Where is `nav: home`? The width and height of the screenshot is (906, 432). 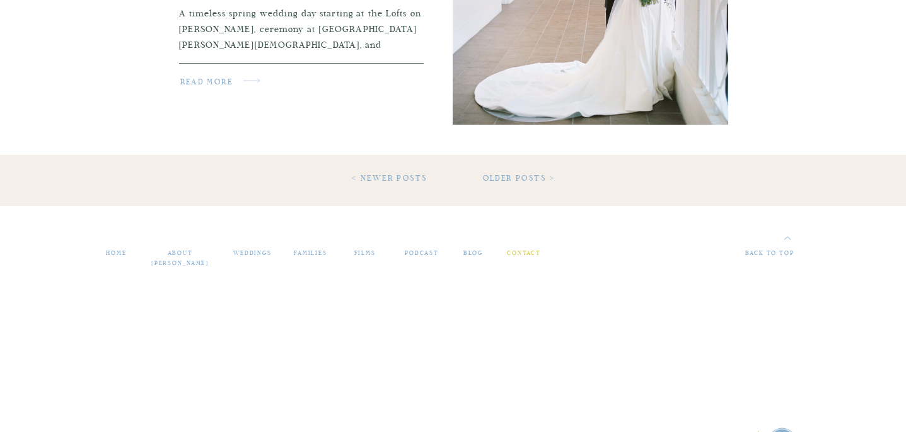
nav: home is located at coordinates (117, 254).